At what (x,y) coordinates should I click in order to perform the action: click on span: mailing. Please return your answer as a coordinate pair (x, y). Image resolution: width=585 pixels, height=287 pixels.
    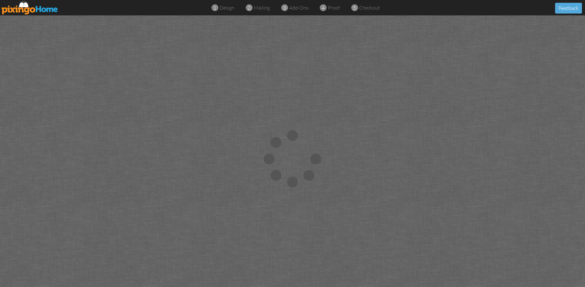
    Looking at the image, I should click on (262, 8).